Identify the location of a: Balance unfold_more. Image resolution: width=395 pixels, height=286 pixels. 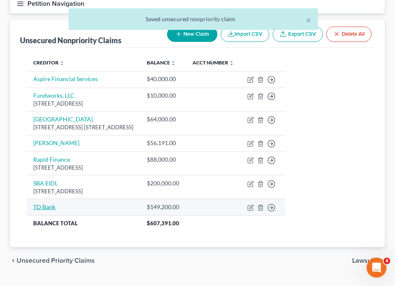
(161, 62).